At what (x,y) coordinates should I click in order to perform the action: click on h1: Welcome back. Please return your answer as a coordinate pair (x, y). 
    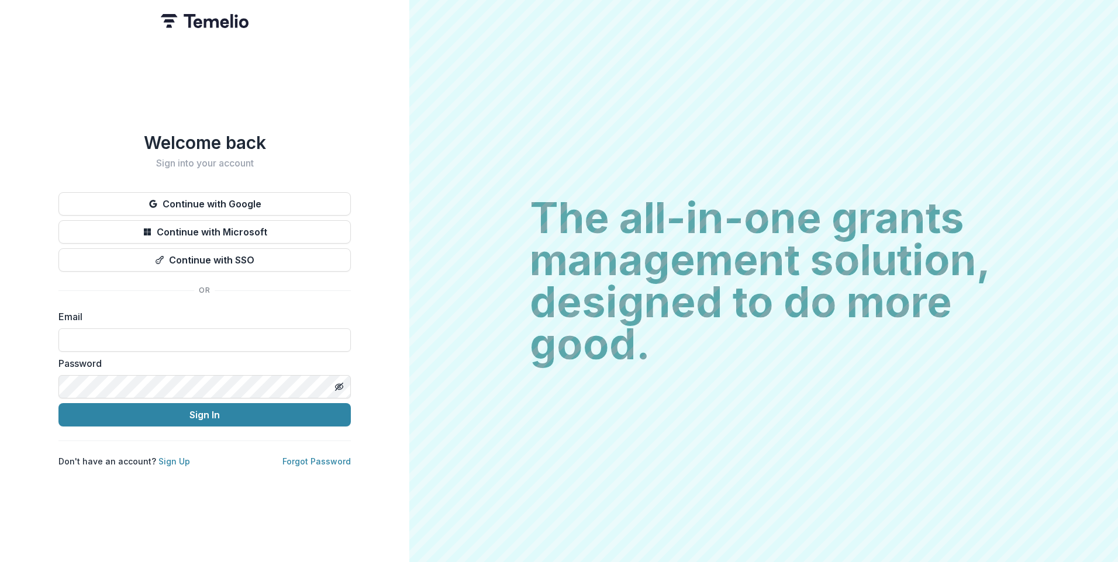
    Looking at the image, I should click on (205, 143).